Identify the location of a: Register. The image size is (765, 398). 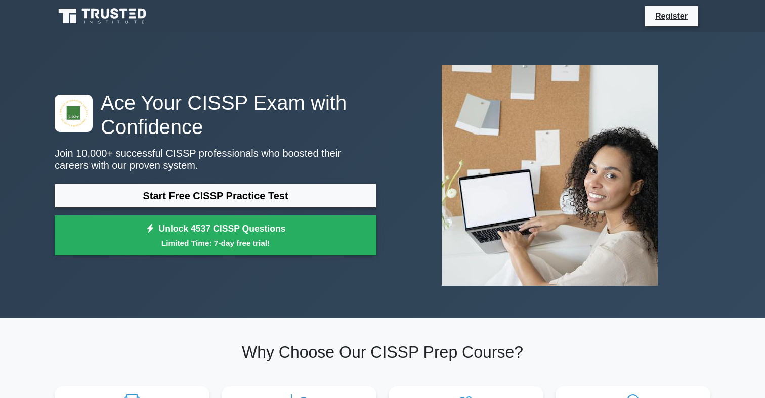
(672, 16).